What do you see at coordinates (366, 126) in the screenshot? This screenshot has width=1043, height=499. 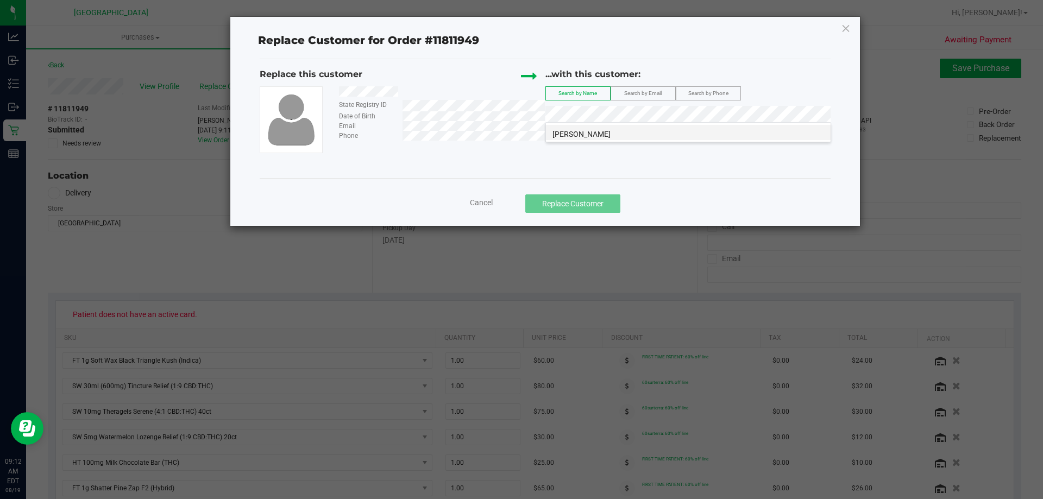 I see `div: Email` at bounding box center [366, 126].